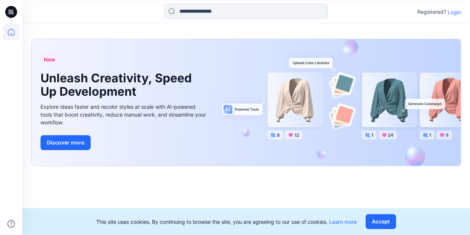 The height and width of the screenshot is (235, 470). What do you see at coordinates (343, 221) in the screenshot?
I see `a: Learn more` at bounding box center [343, 221].